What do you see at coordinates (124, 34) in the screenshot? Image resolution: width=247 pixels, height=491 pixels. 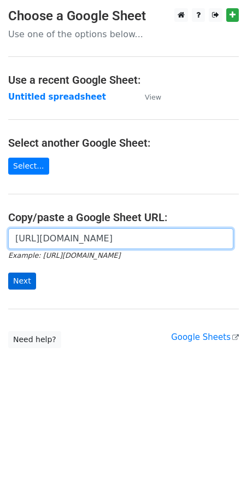 I see `p: Use one of the options below...` at bounding box center [124, 34].